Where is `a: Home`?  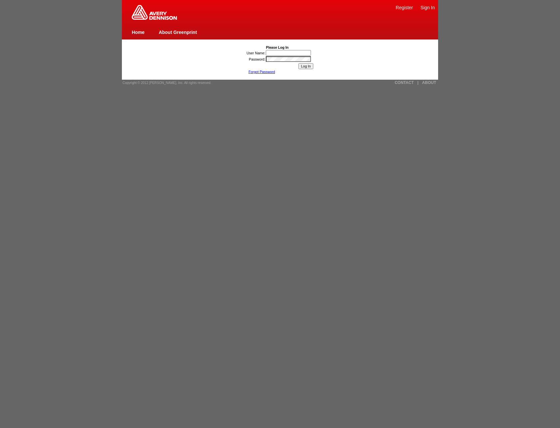 a: Home is located at coordinates (138, 32).